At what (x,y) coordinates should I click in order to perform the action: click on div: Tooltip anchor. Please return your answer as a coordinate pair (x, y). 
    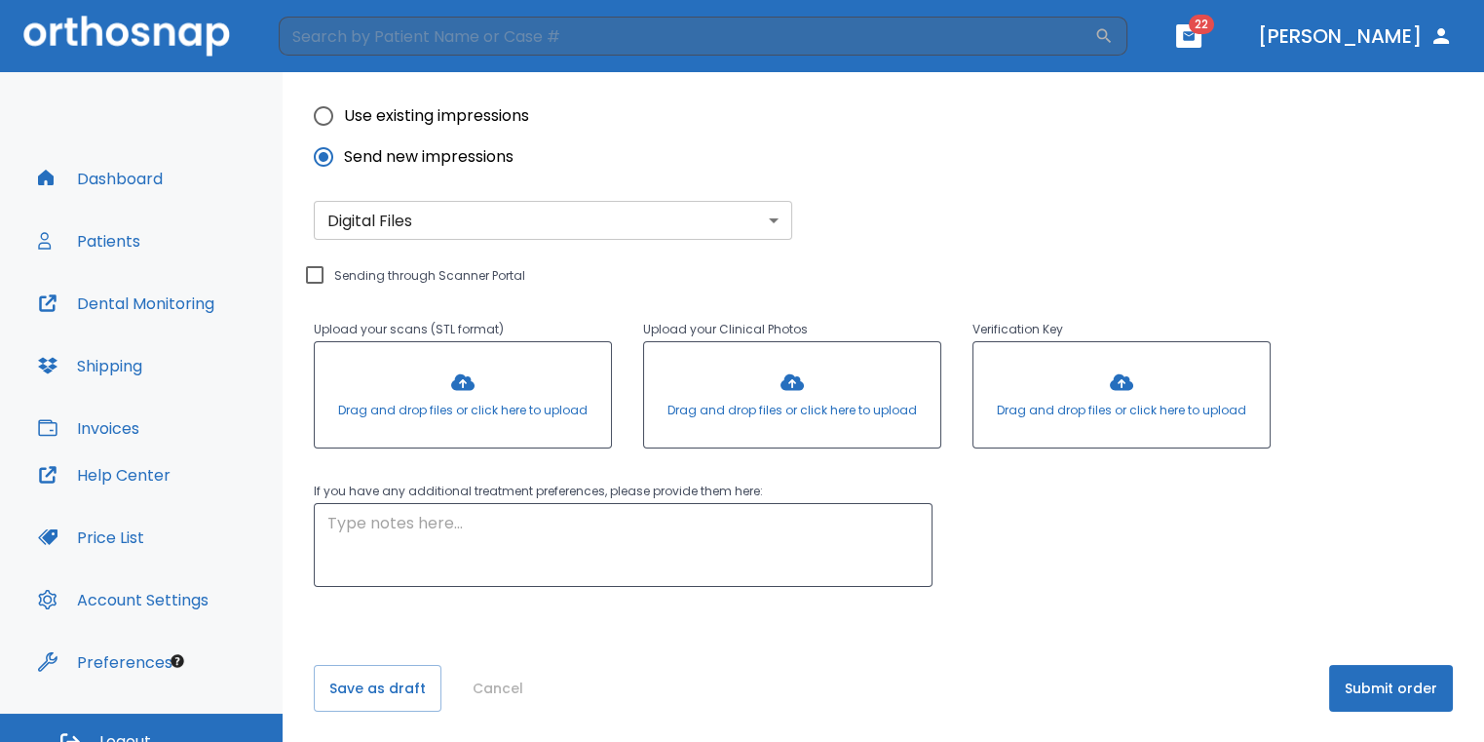
    Looking at the image, I should click on (177, 661).